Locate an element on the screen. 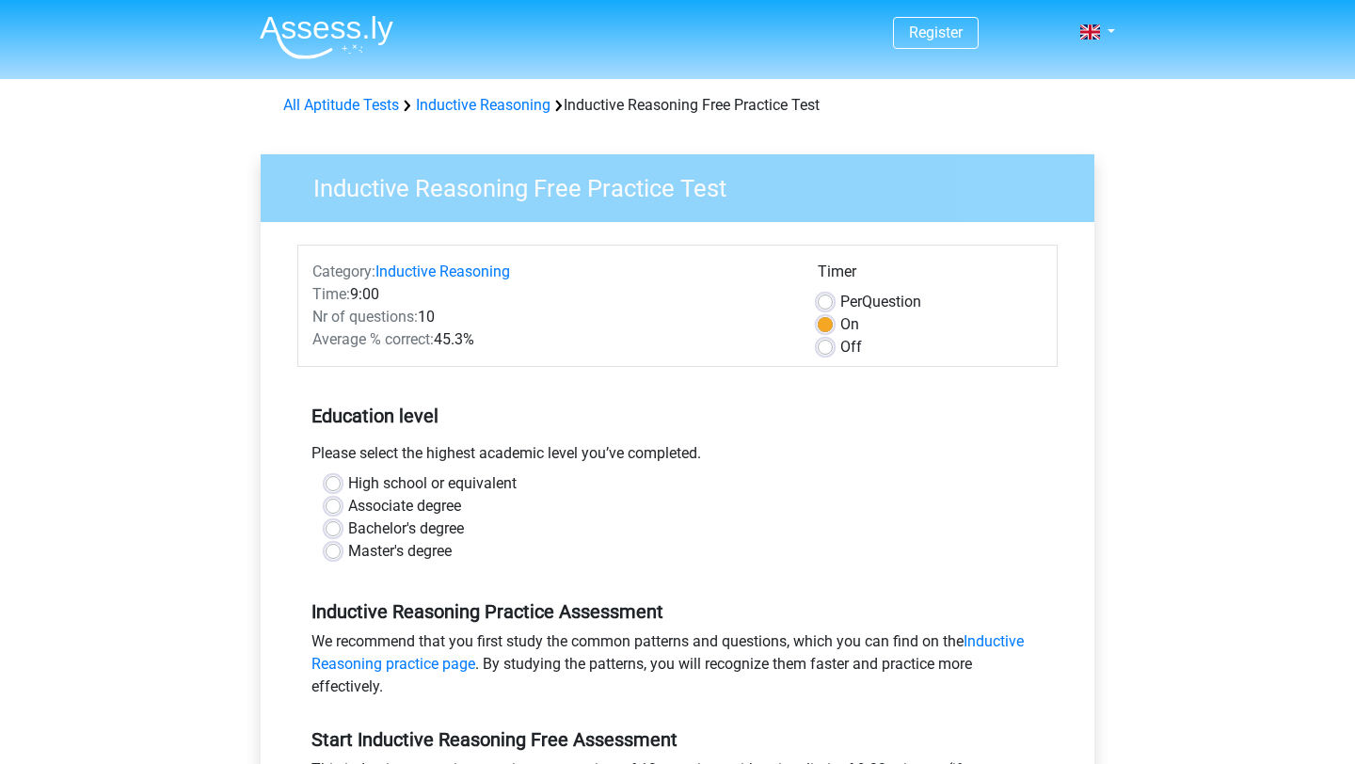  img: Assessly is located at coordinates (326, 37).